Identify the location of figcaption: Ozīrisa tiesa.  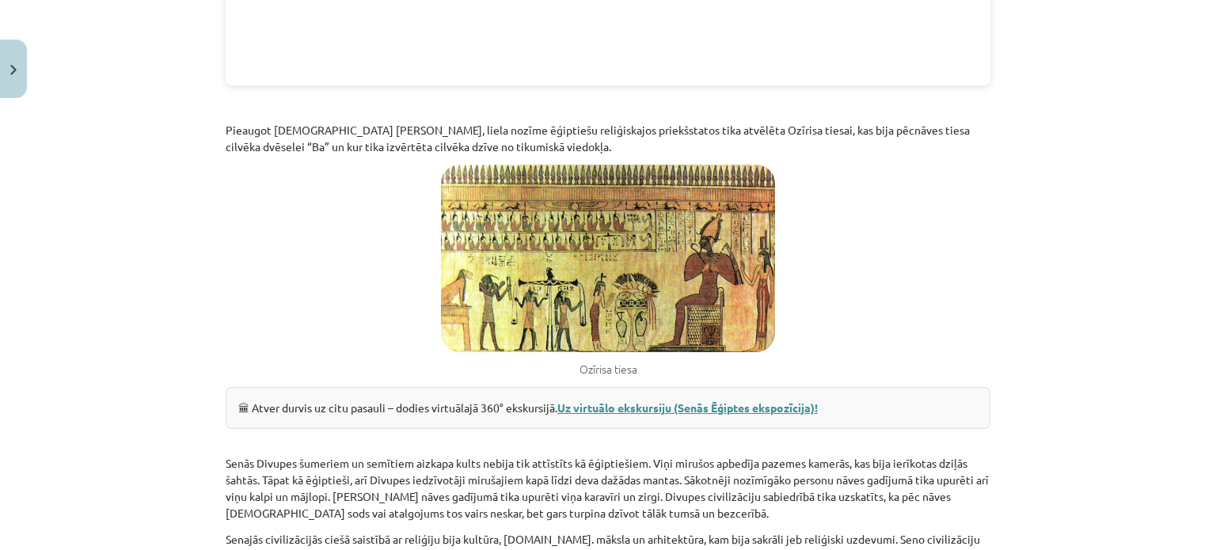
(608, 370).